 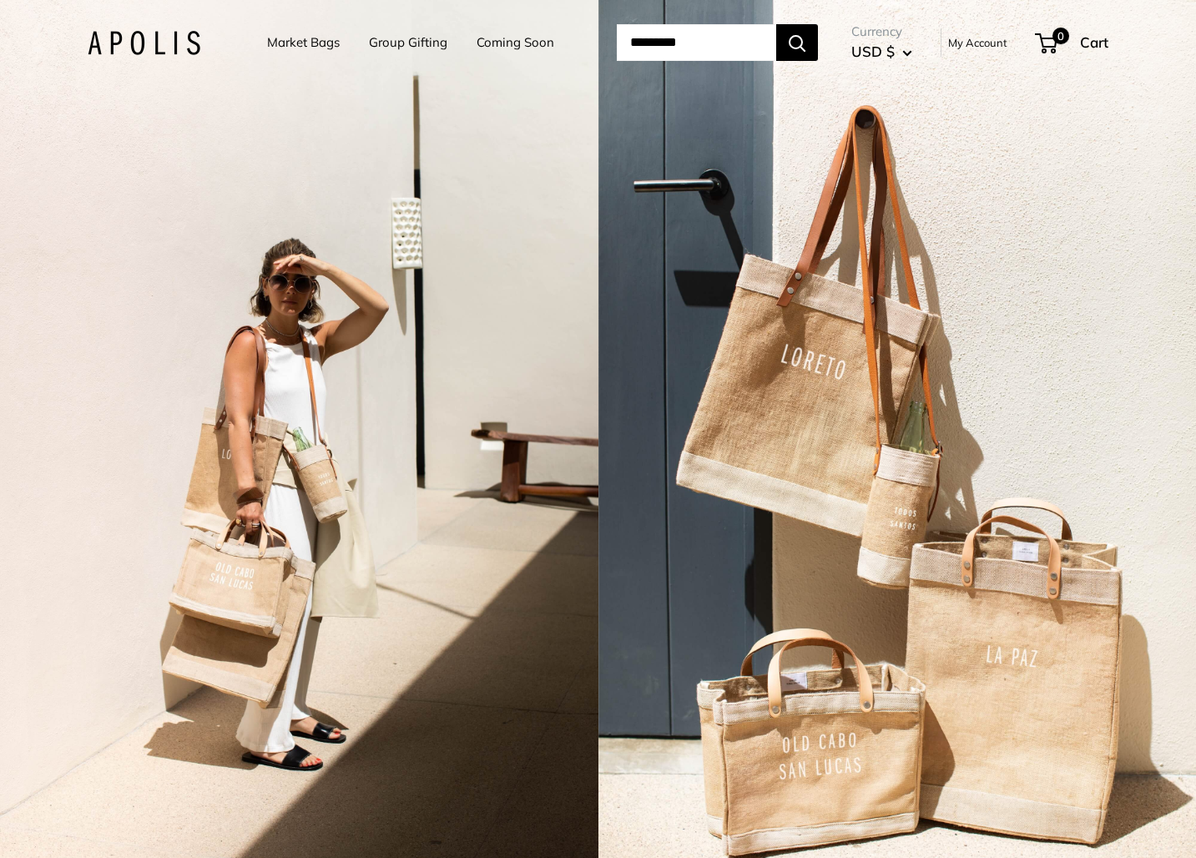 I want to click on a: Market Bags, so click(x=303, y=43).